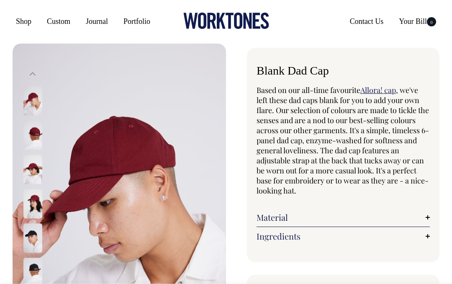 Image resolution: width=452 pixels, height=284 pixels. I want to click on a: Shop, so click(23, 21).